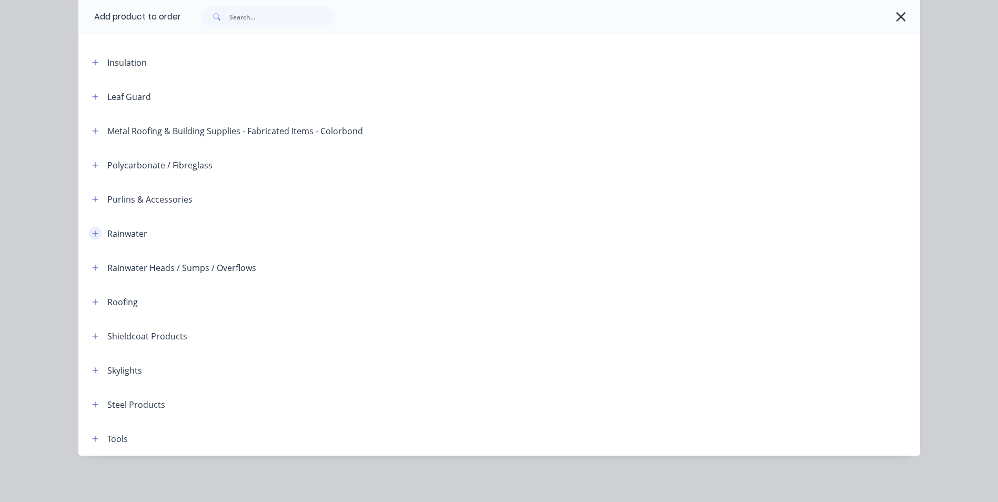 The image size is (998, 502). I want to click on div: Leaf Guard, so click(129, 97).